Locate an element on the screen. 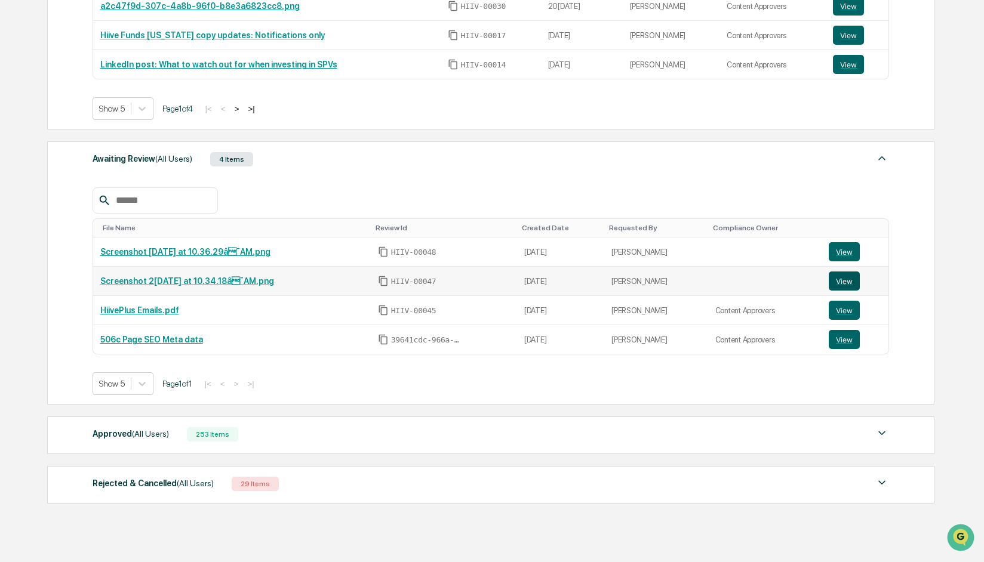 This screenshot has height=562, width=984. span: 39641cdc-966a-4e65-879f-2a6a777944d8 is located at coordinates (427, 340).